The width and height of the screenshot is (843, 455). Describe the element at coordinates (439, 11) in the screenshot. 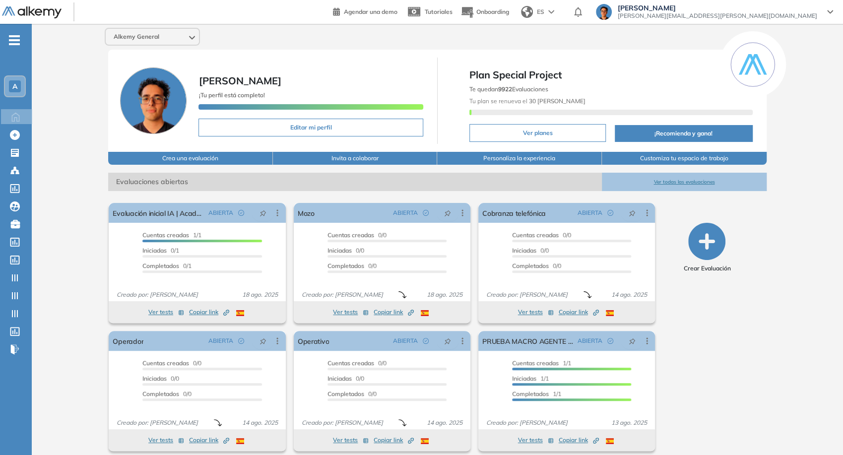

I see `span: Tutoriales` at that location.